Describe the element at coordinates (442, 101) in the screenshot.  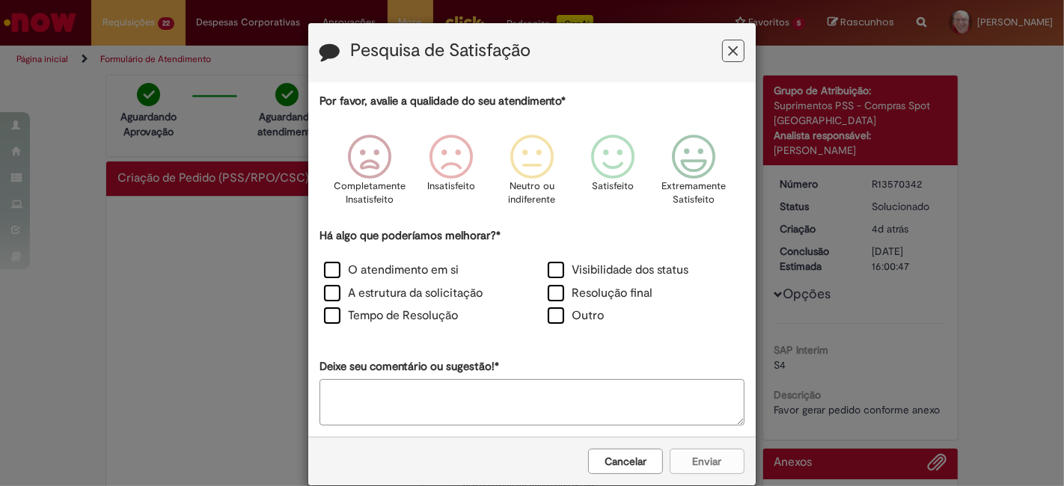
I see `label: Por favor, avalie a qualidade do seu atendimento*` at that location.